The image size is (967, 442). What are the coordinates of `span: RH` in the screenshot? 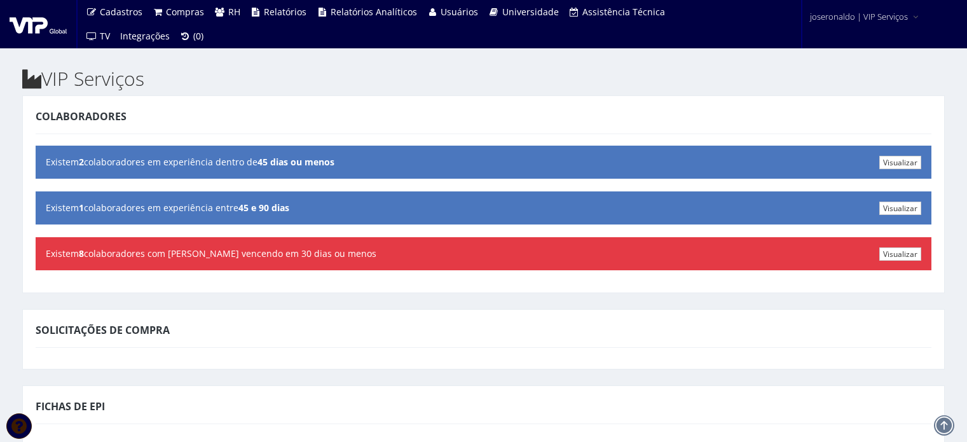 It's located at (234, 11).